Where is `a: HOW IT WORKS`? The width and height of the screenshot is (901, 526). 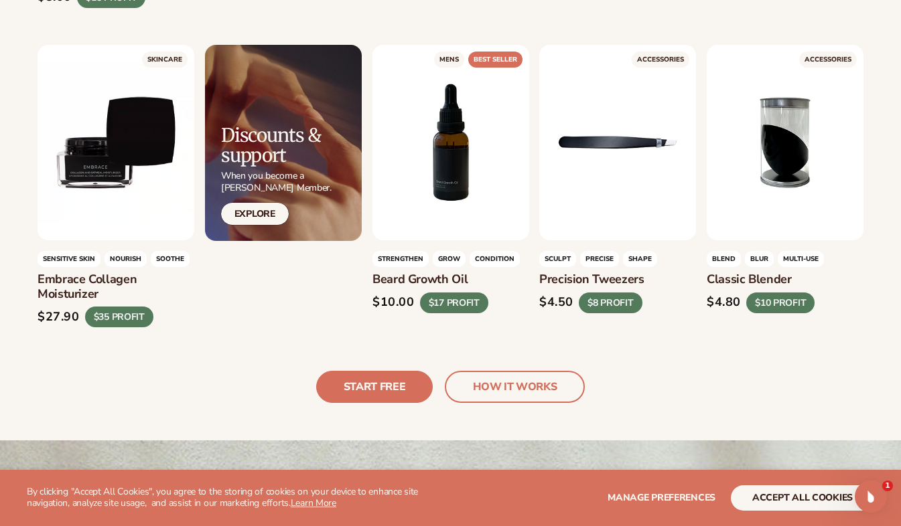
a: HOW IT WORKS is located at coordinates (514, 387).